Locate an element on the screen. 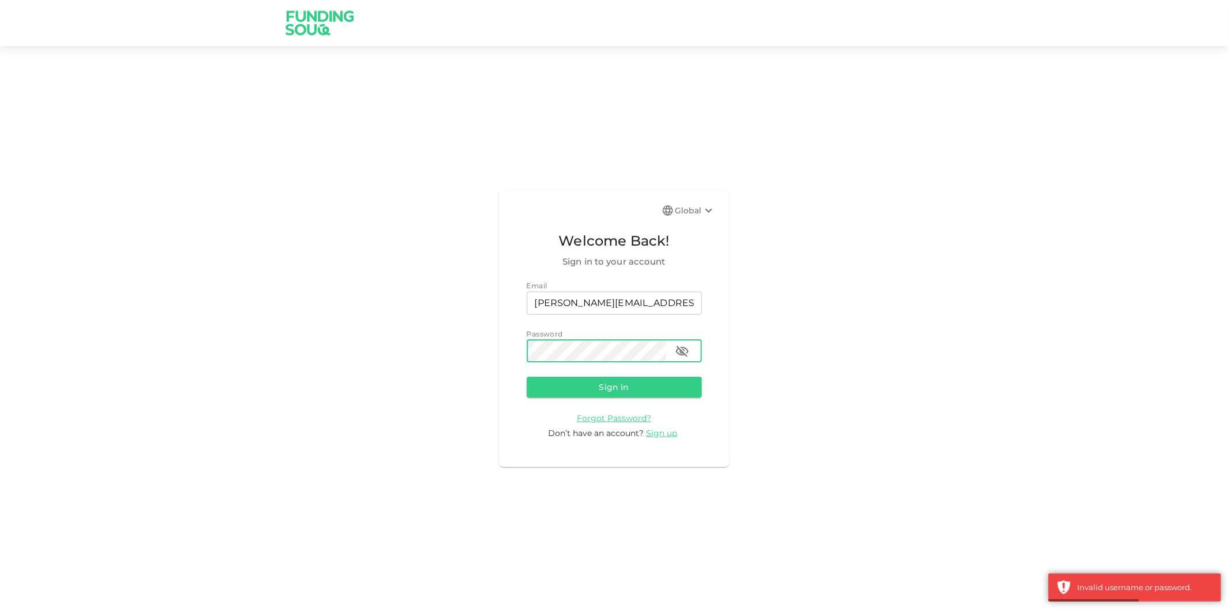 The width and height of the screenshot is (1228, 612). div: email is located at coordinates (614, 303).